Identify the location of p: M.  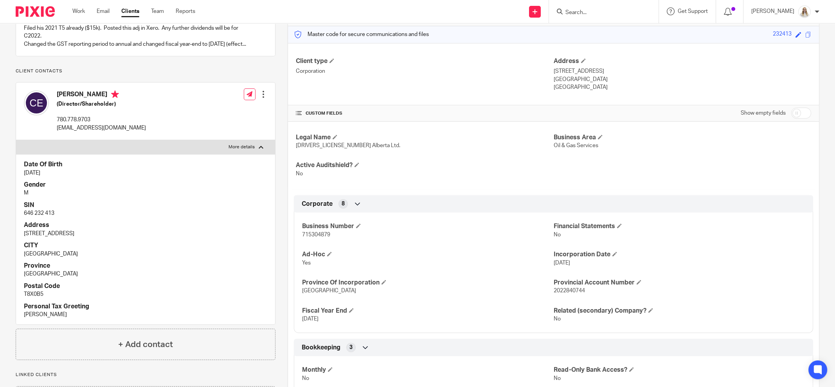
(145, 193).